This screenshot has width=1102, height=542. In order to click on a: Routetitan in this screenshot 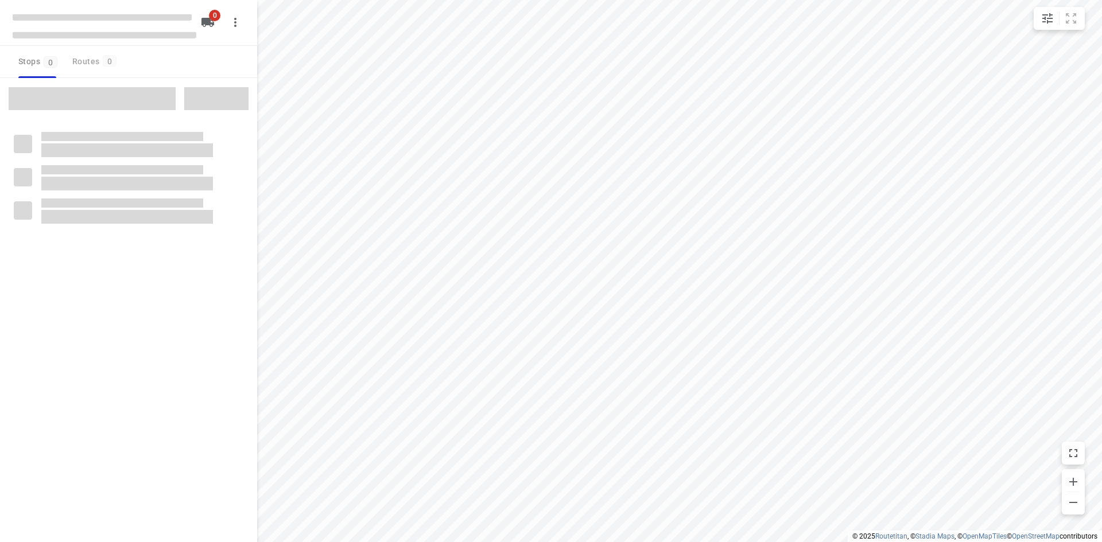, I will do `click(892, 537)`.